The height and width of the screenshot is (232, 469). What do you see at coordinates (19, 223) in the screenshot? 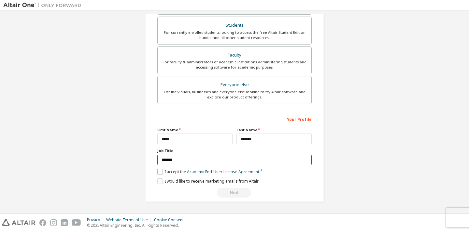
I see `img: altair_logo.svg` at bounding box center [19, 223].